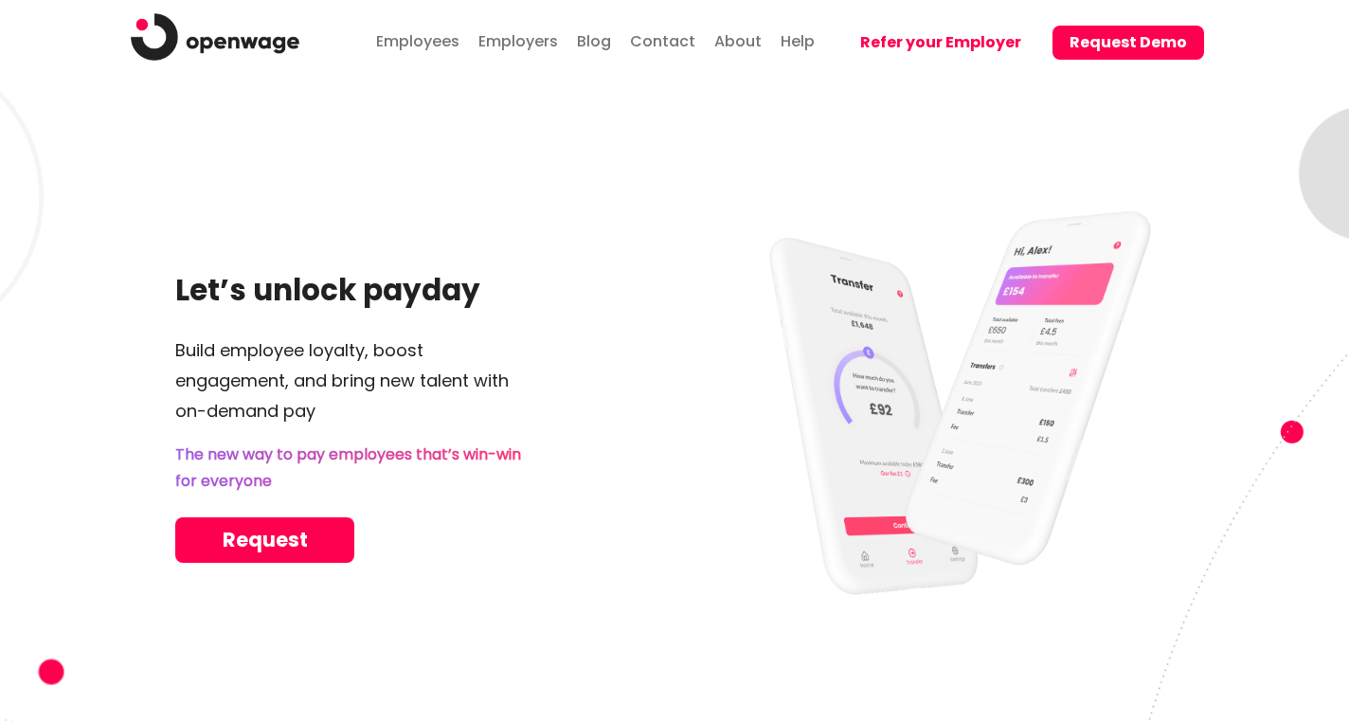 Image resolution: width=1349 pixels, height=722 pixels. Describe the element at coordinates (418, 468) in the screenshot. I see `p: The new way to pay employees that’s win-win for everyone` at that location.